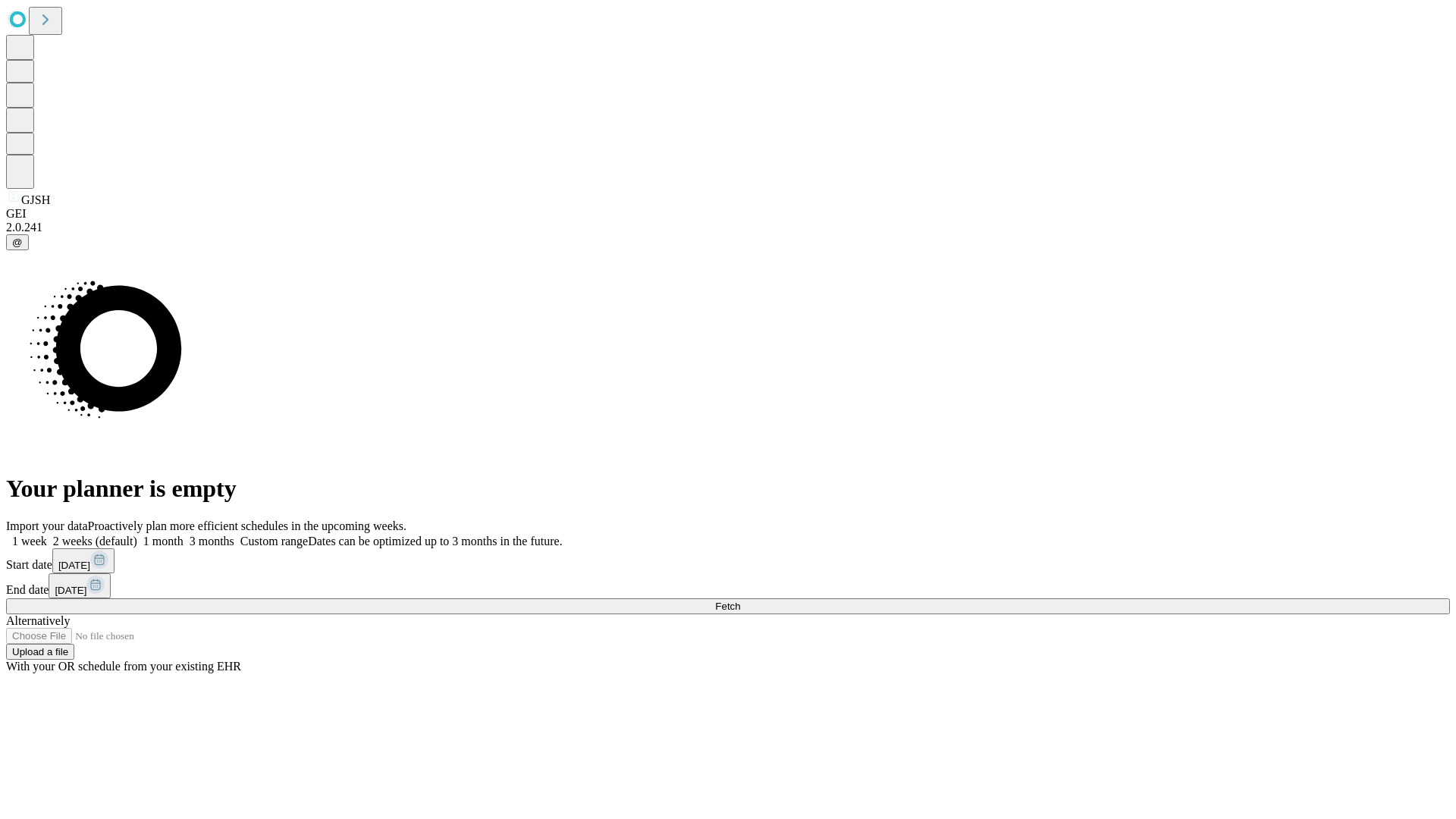  What do you see at coordinates (728, 606) in the screenshot?
I see `span: Fetch` at bounding box center [728, 606].